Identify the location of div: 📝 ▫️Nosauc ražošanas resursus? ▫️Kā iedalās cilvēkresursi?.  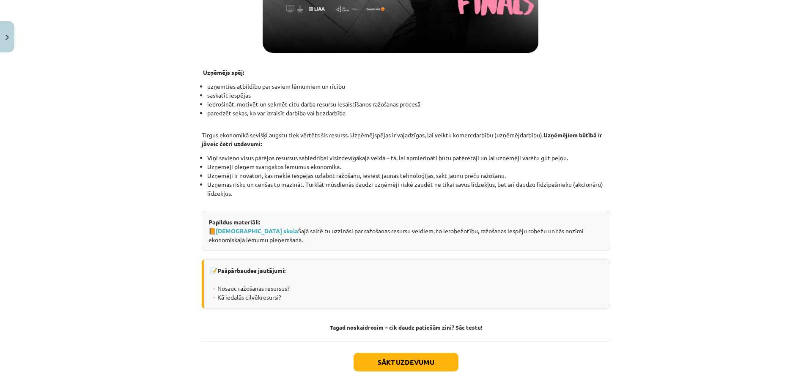
(406, 284).